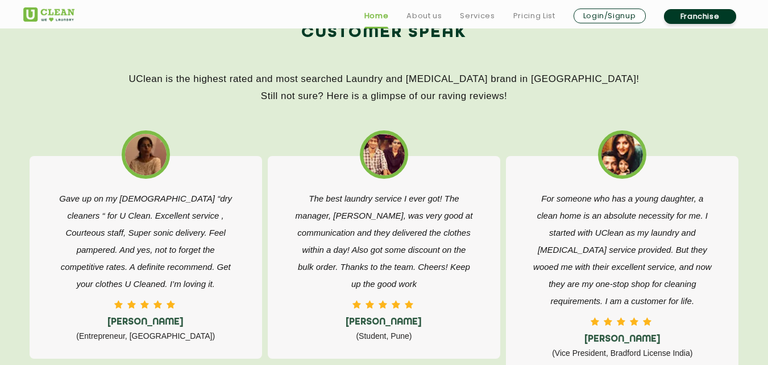  Describe the element at coordinates (424, 16) in the screenshot. I see `a: About us` at that location.